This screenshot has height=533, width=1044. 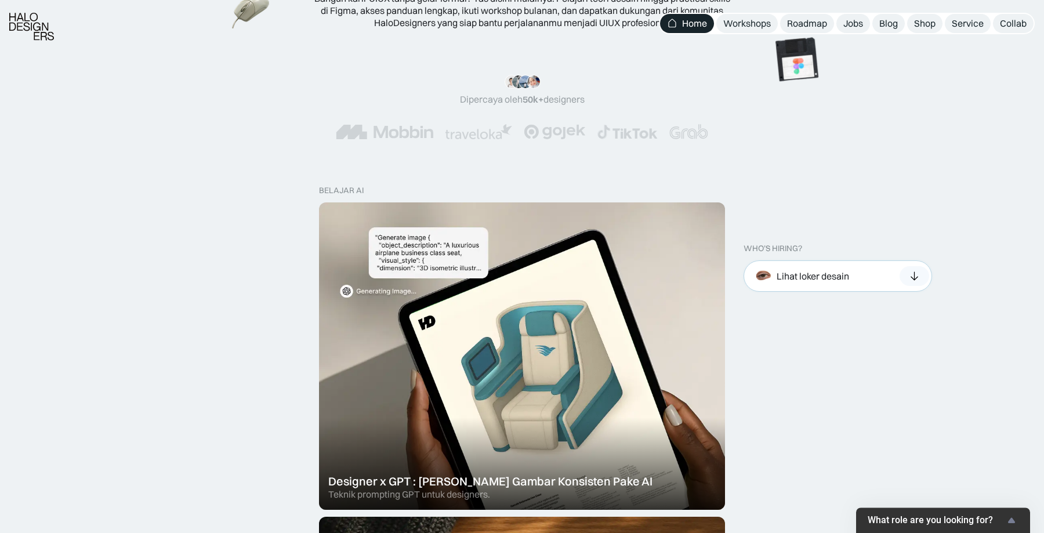 What do you see at coordinates (943, 520) in the screenshot?
I see `button: Show survey - What role are you looking for?` at bounding box center [943, 520].